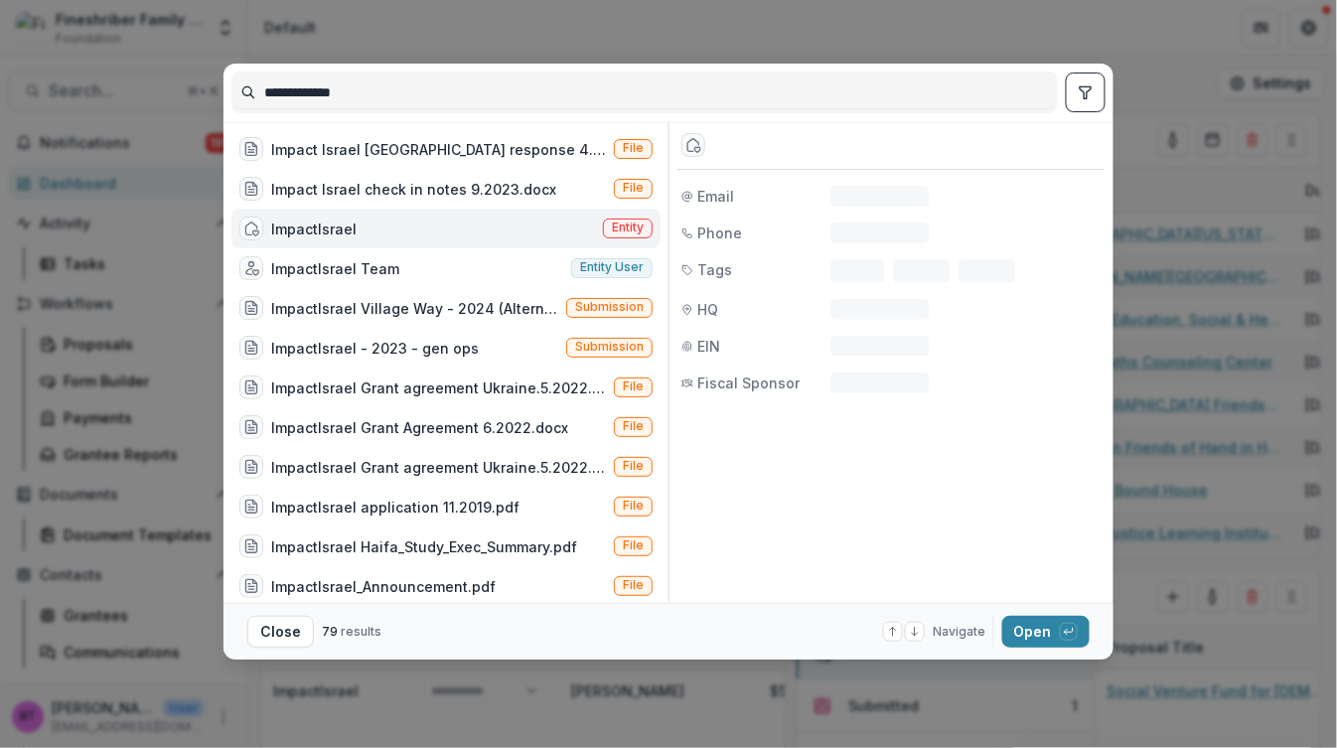 This screenshot has height=748, width=1337. What do you see at coordinates (374, 348) in the screenshot?
I see `div: ImpactIsrael - 2023 - gen ops` at bounding box center [374, 348].